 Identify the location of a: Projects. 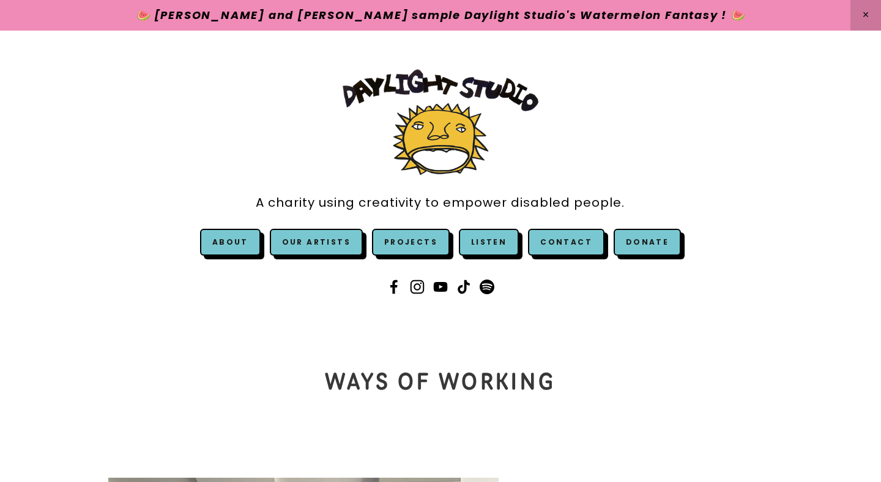
(410, 242).